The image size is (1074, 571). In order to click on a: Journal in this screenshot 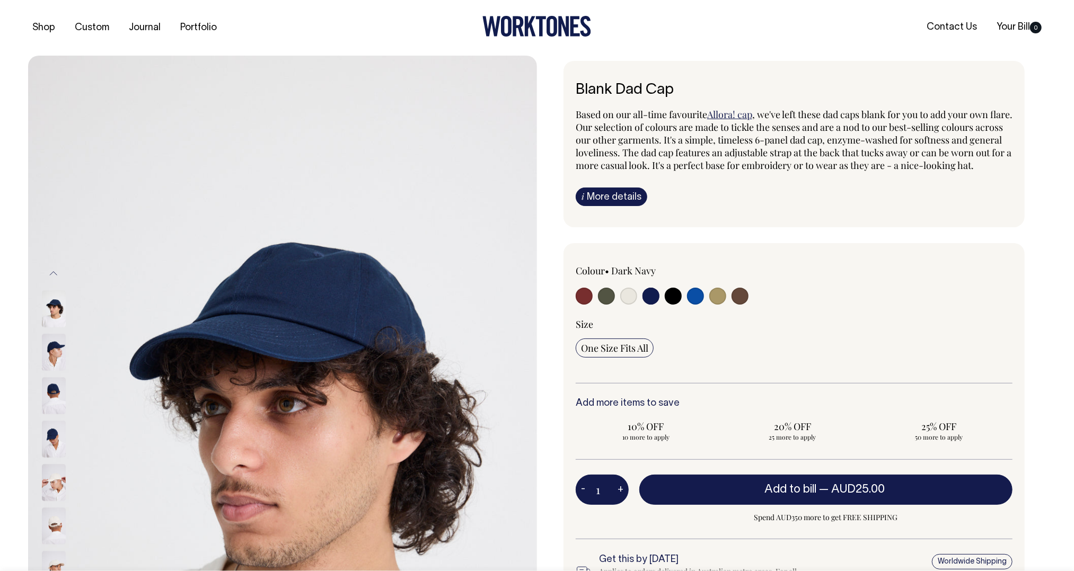, I will do `click(145, 28)`.